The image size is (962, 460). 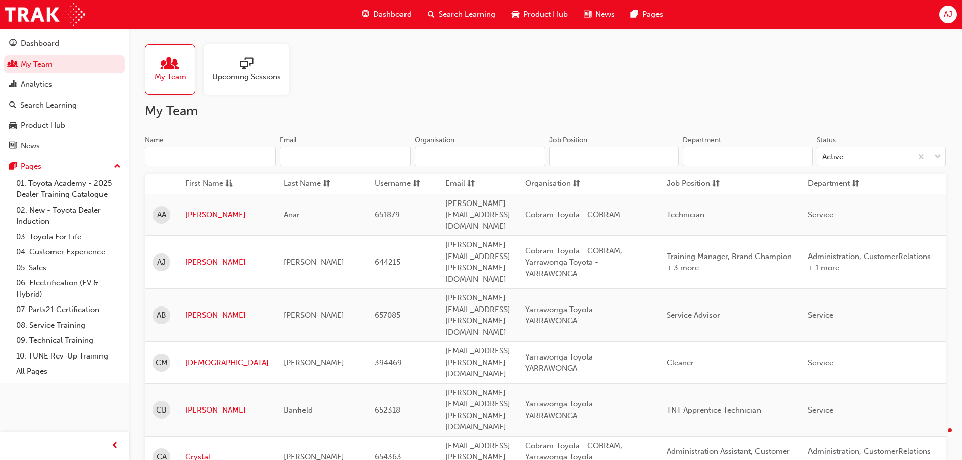 I want to click on button: Last Namesorting-icon, so click(x=312, y=184).